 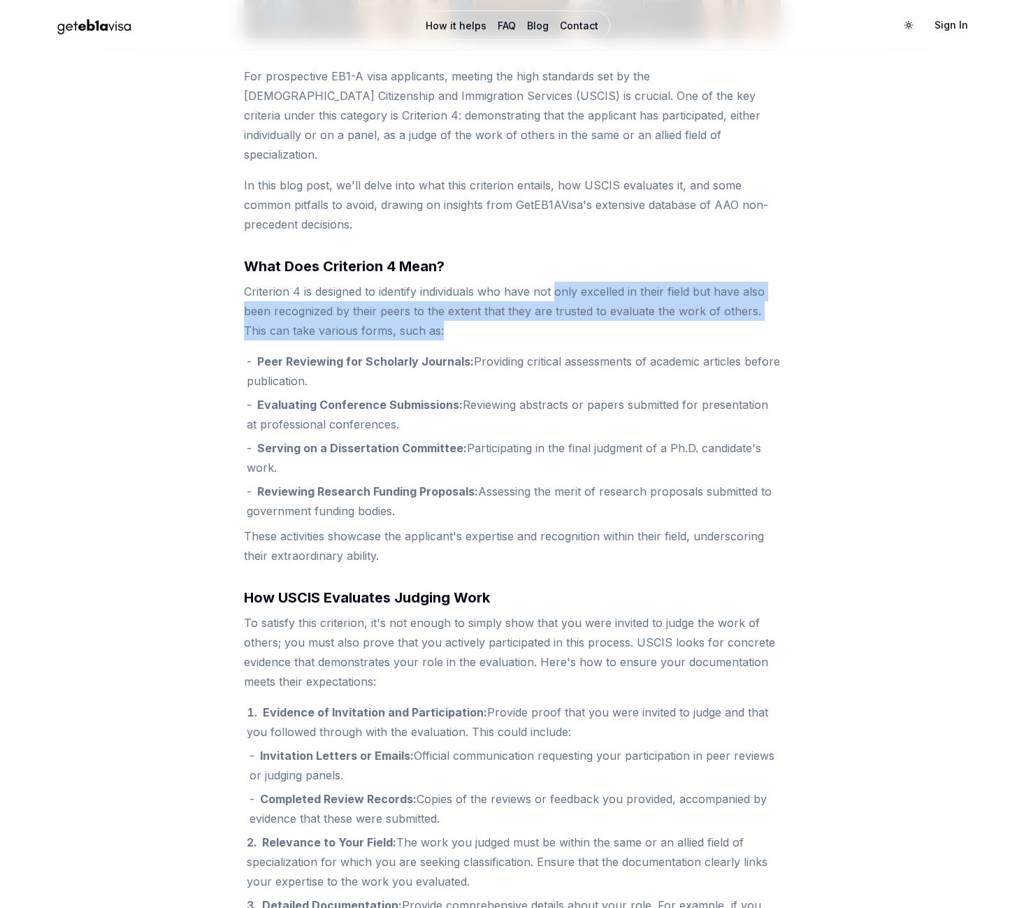 What do you see at coordinates (514, 861) in the screenshot?
I see `li: The work you judged must be within the same or an allied field of specialization for which you ar...` at bounding box center [514, 861].